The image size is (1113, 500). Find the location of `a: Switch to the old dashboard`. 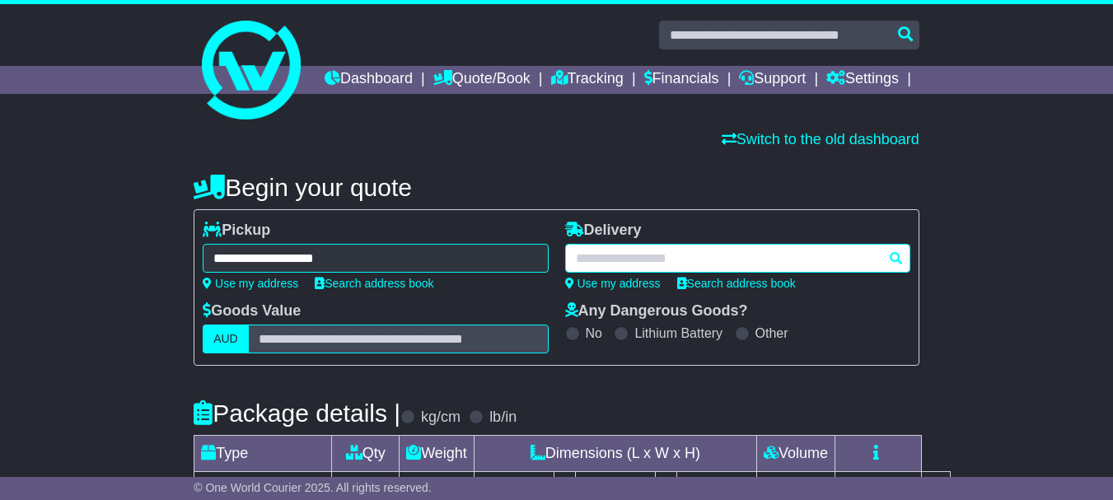

a: Switch to the old dashboard is located at coordinates (820, 139).